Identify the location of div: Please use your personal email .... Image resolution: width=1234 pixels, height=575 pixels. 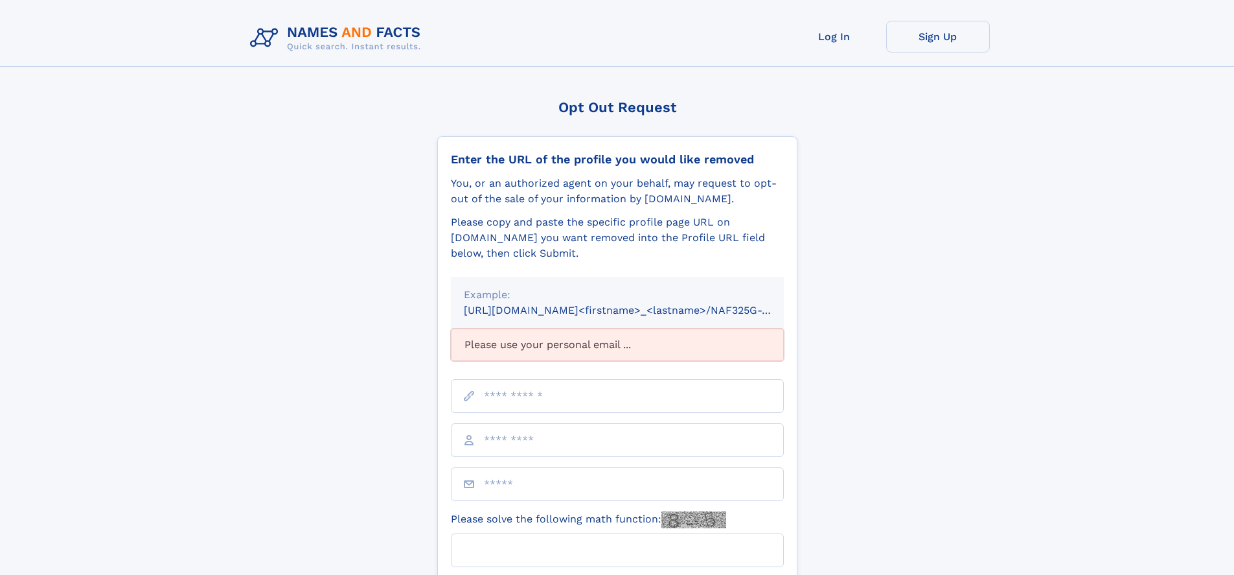
(617, 345).